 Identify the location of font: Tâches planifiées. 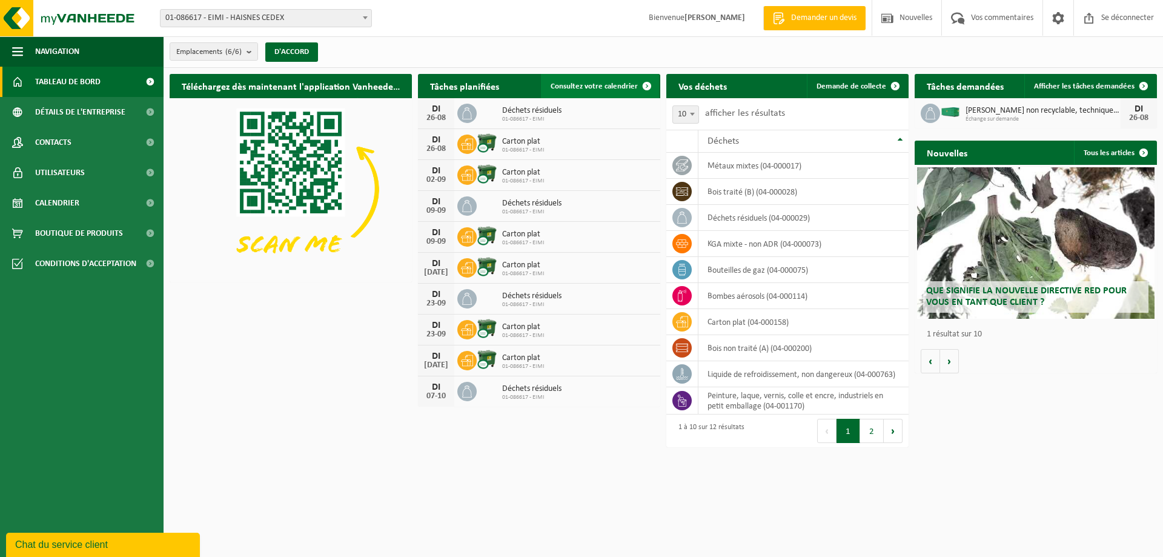
(465, 87).